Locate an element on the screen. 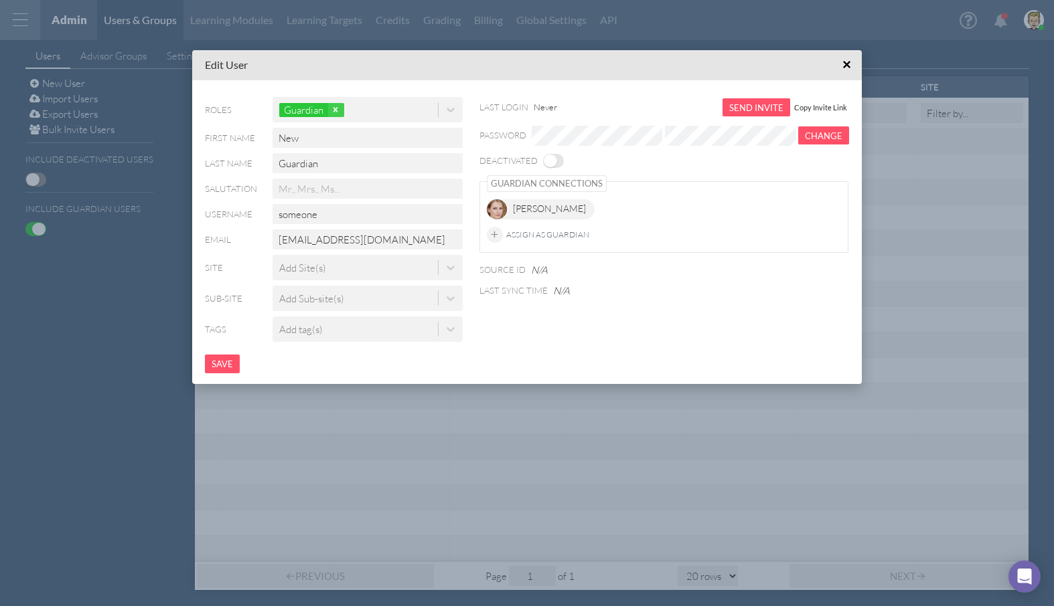 The height and width of the screenshot is (606, 1054). label: Last Login is located at coordinates (503, 107).